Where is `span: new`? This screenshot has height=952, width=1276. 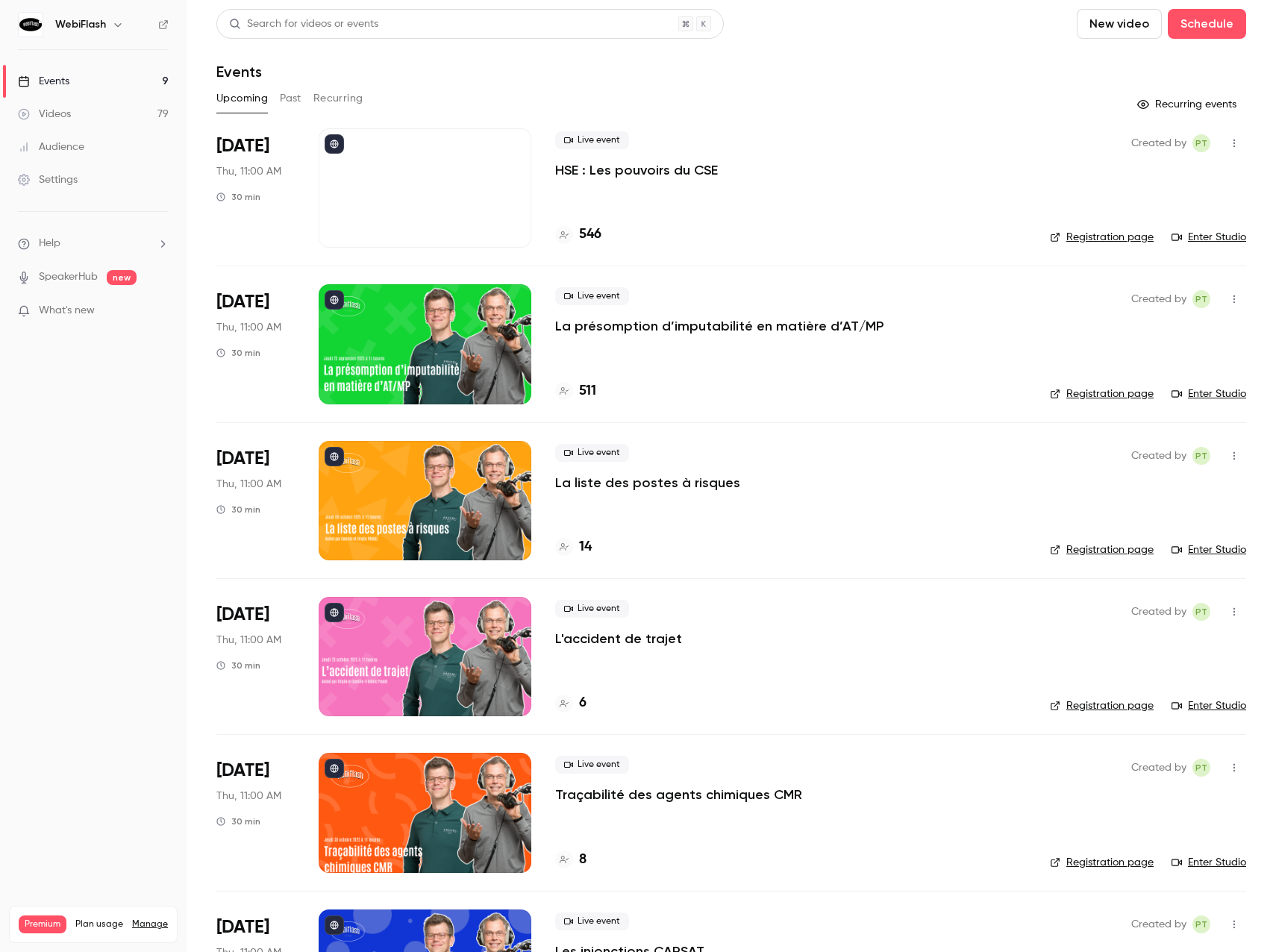 span: new is located at coordinates (122, 278).